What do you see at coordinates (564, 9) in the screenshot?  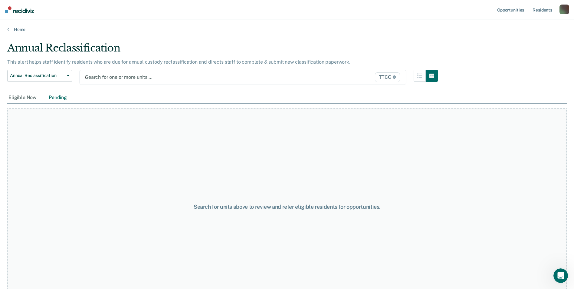 I see `button: j` at bounding box center [564, 9].